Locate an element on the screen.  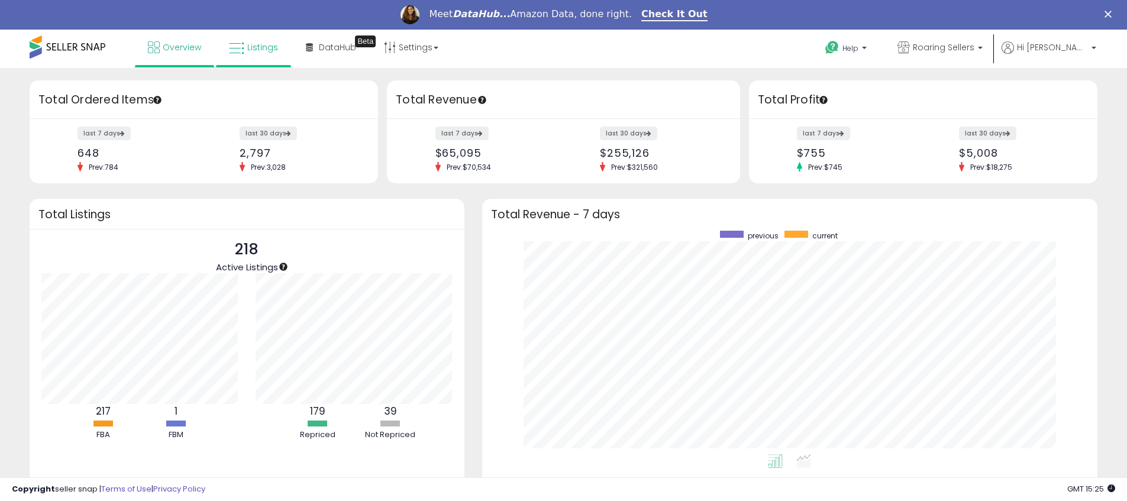
div: $255,126 is located at coordinates (660, 153).